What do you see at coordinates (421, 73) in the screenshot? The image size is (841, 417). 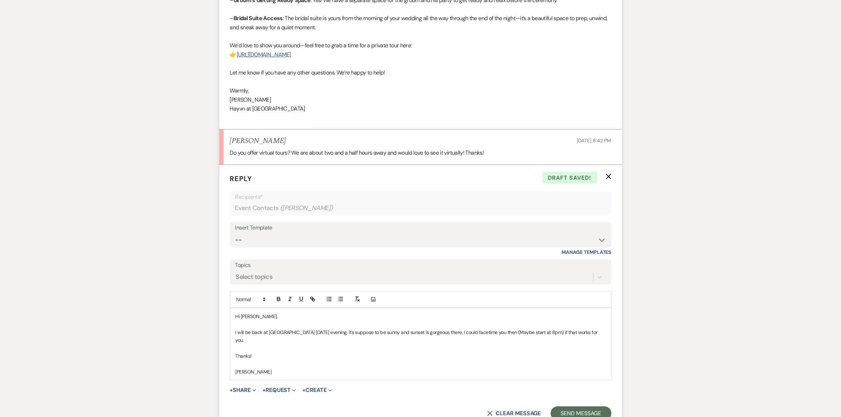 I see `p: Let me know if you have any other questions. We’re happy to help!` at bounding box center [421, 73].